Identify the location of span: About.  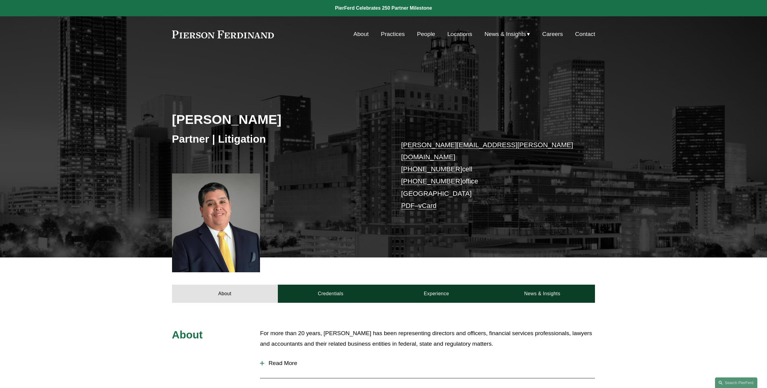
(187, 334).